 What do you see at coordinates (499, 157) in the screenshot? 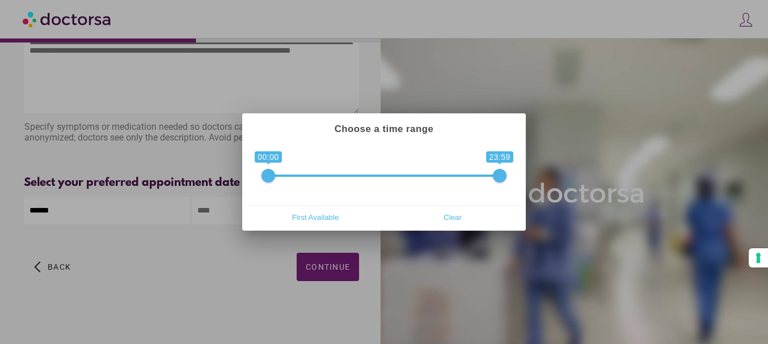
I see `span: 23:59` at bounding box center [499, 157].